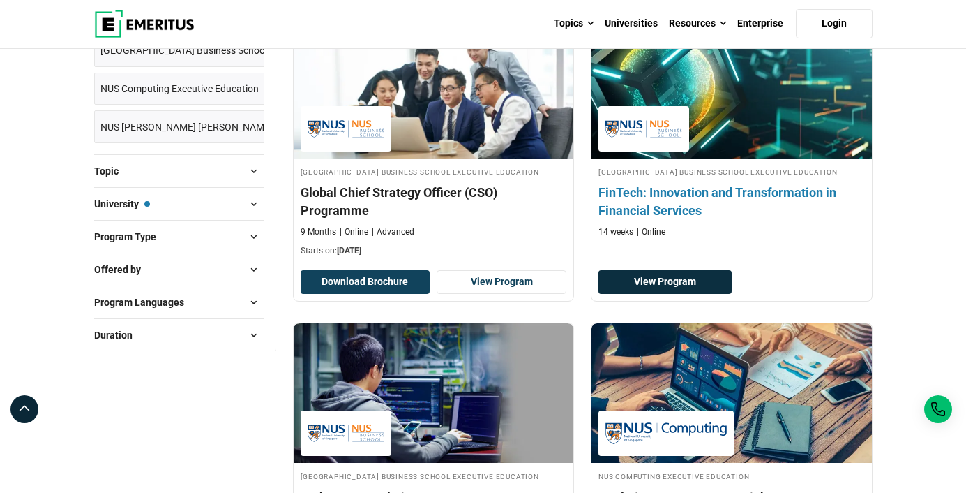  What do you see at coordinates (119, 335) in the screenshot?
I see `span: Duration` at bounding box center [119, 335].